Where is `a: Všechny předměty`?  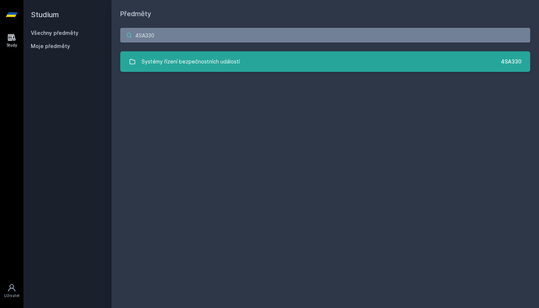 a: Všechny předměty is located at coordinates (55, 33).